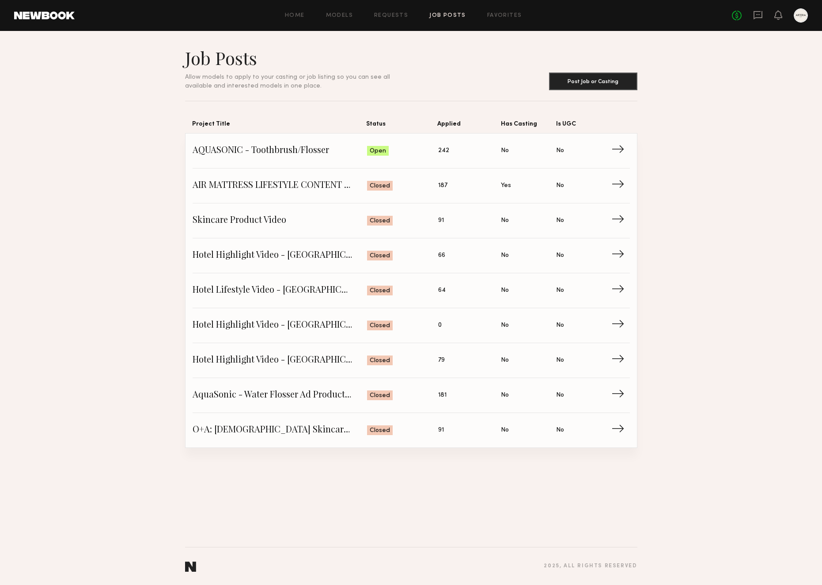 The image size is (822, 585). Describe the element at coordinates (339, 15) in the screenshot. I see `a: Models` at that location.